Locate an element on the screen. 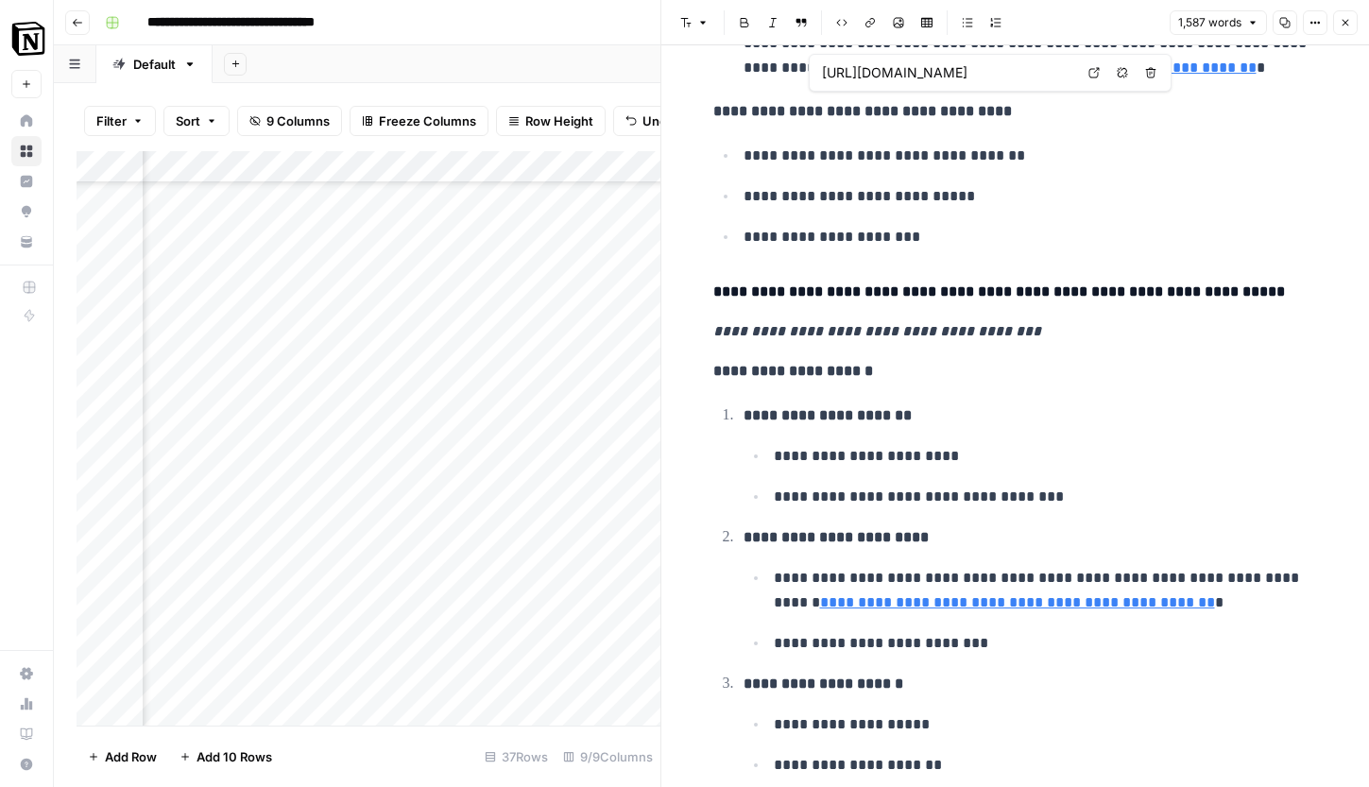  a: Your Data is located at coordinates (26, 242).